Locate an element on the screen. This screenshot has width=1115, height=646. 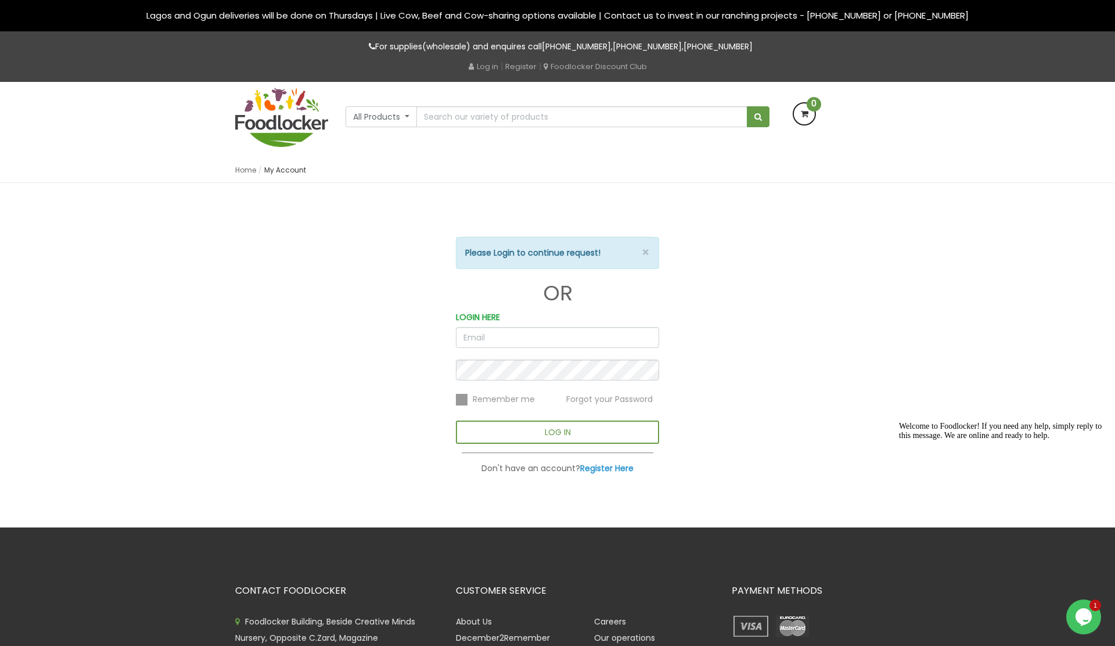
p: For supplies(wholesale) and enquires call , , is located at coordinates (558, 46).